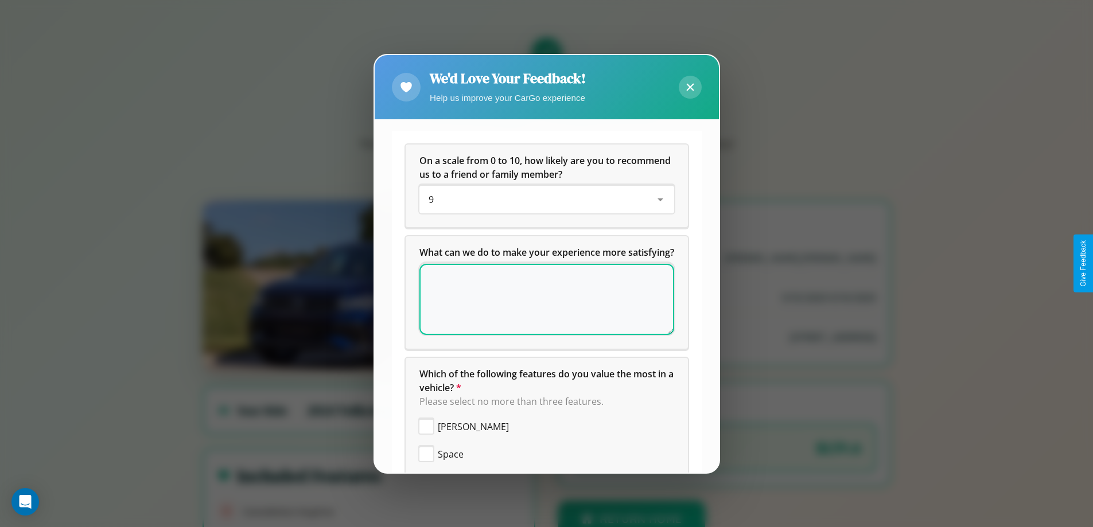 This screenshot has height=527, width=1093. Describe the element at coordinates (508, 78) in the screenshot. I see `h2: We'd Love Your Feedback!` at that location.